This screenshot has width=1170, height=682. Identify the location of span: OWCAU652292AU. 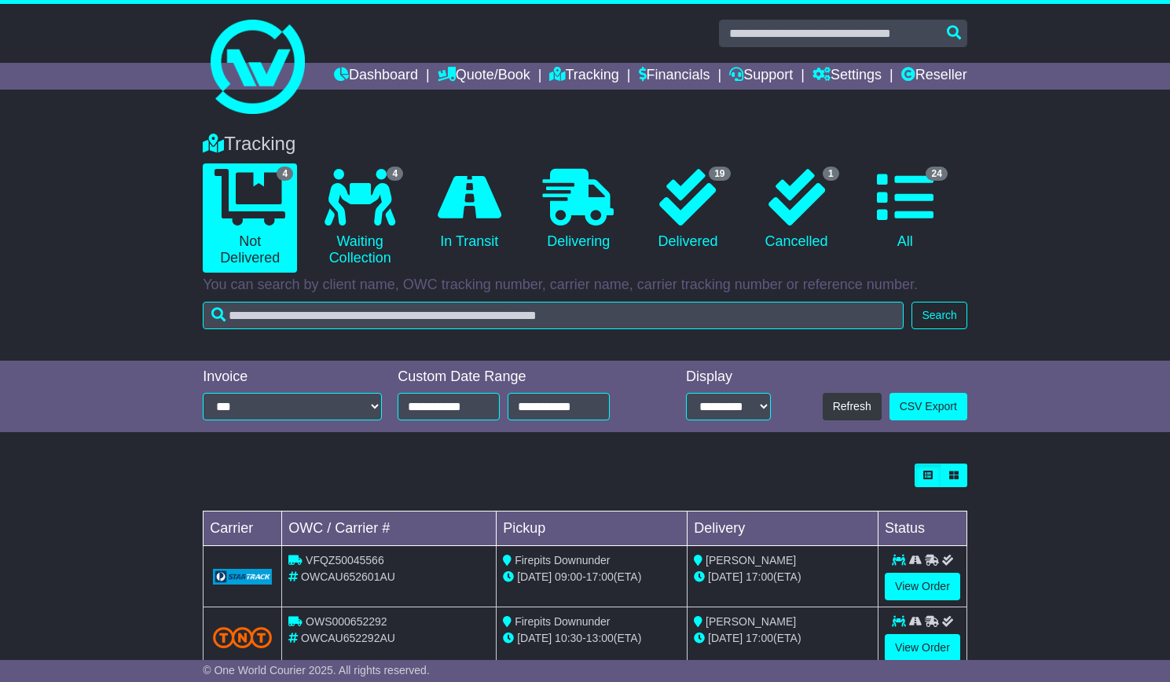
(348, 638).